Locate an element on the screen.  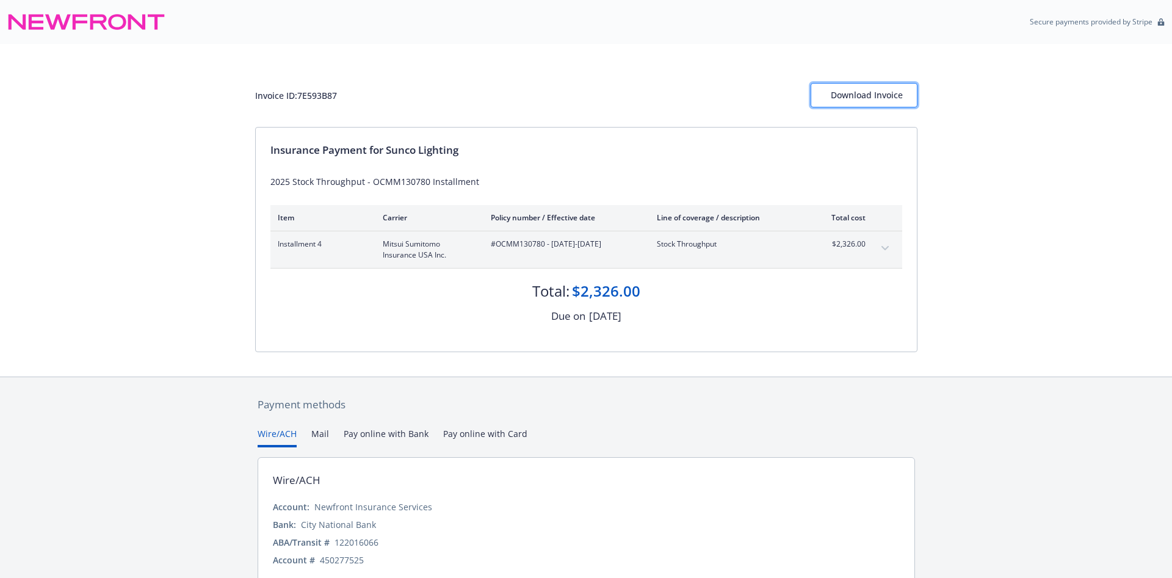
div: Account: is located at coordinates (291, 507).